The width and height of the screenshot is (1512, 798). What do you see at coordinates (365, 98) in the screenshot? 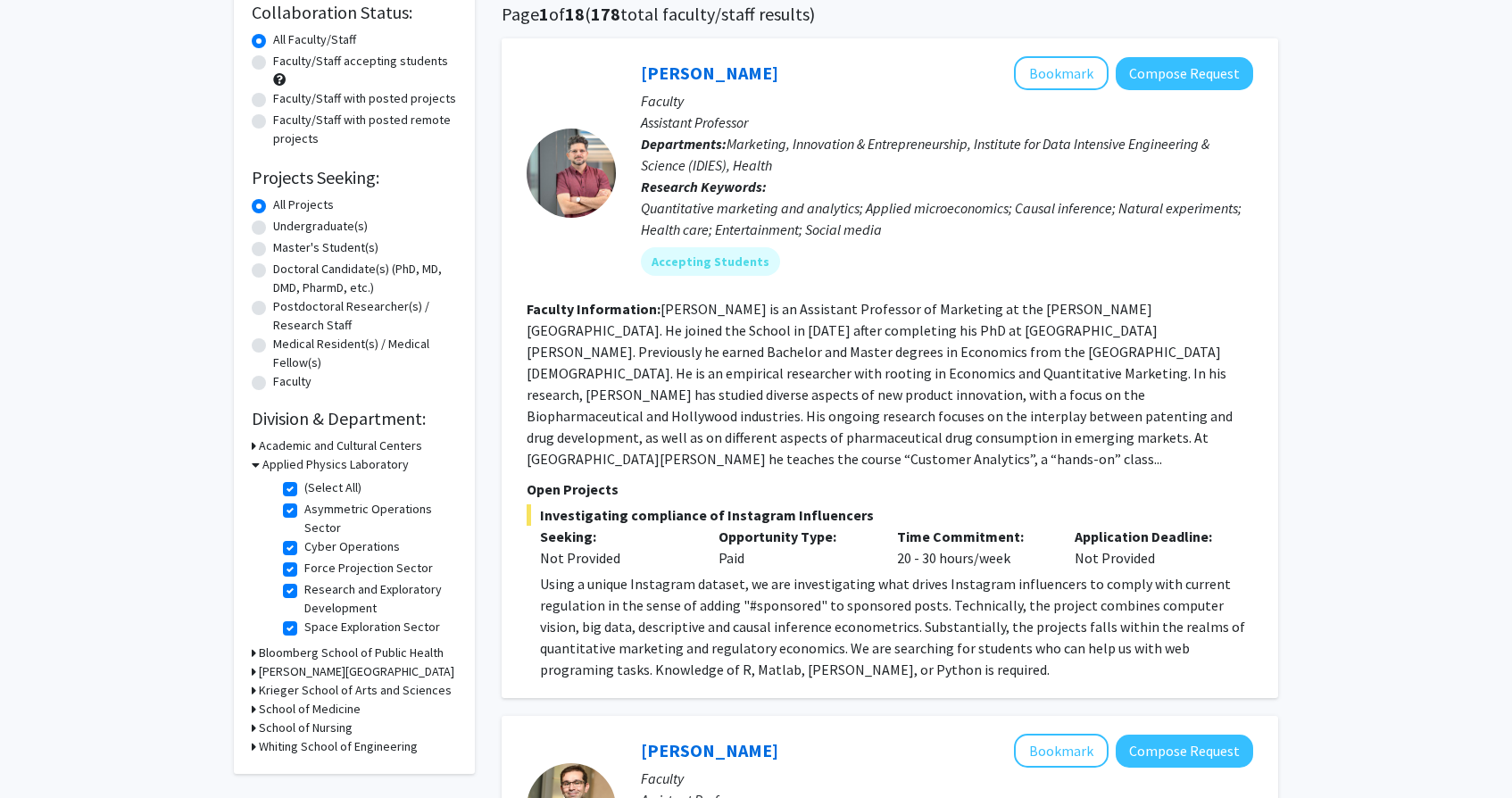
I see `label: Faculty/Staff with posted projects` at bounding box center [365, 98].